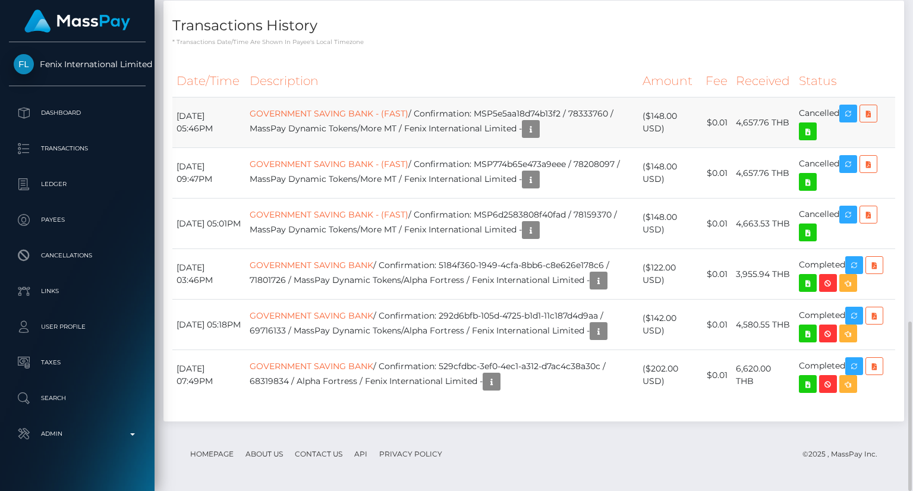 The width and height of the screenshot is (913, 491). Describe the element at coordinates (77, 21) in the screenshot. I see `img: MassPay Logo` at that location.